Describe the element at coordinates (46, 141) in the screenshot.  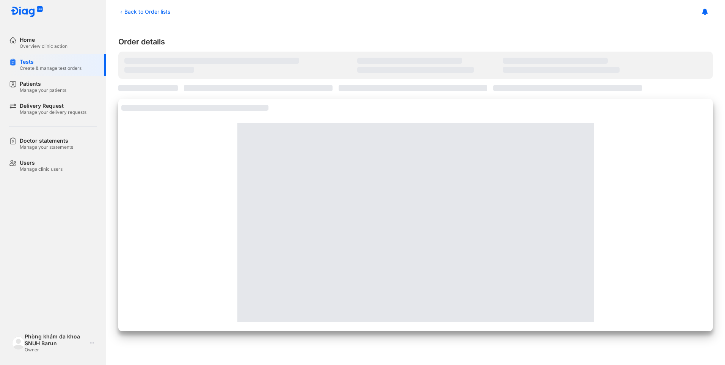
I see `div: Doctor statements` at that location.